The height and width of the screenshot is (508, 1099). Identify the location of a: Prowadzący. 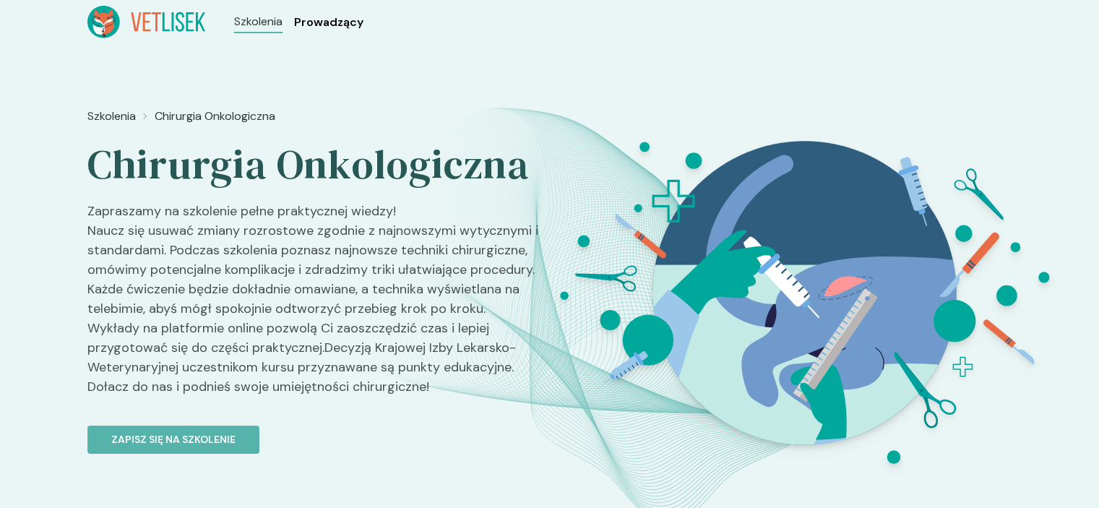
(329, 22).